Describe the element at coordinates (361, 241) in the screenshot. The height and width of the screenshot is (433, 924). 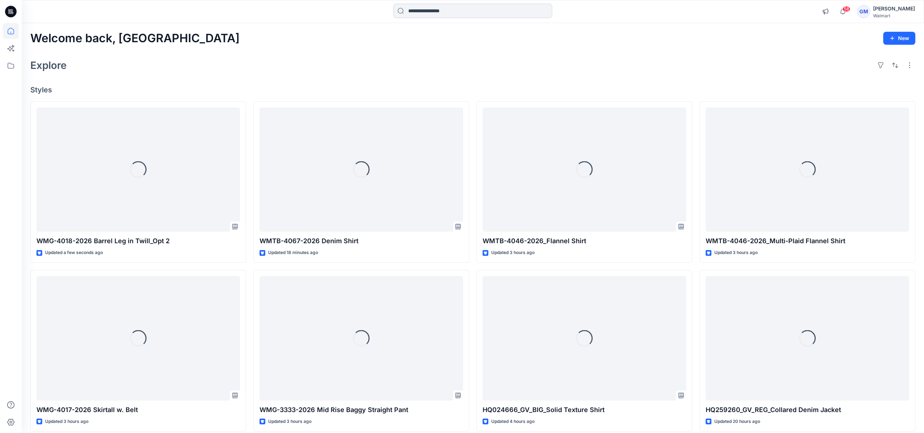
I see `p: WMTB-4067-2026 Denim Shirt` at that location.